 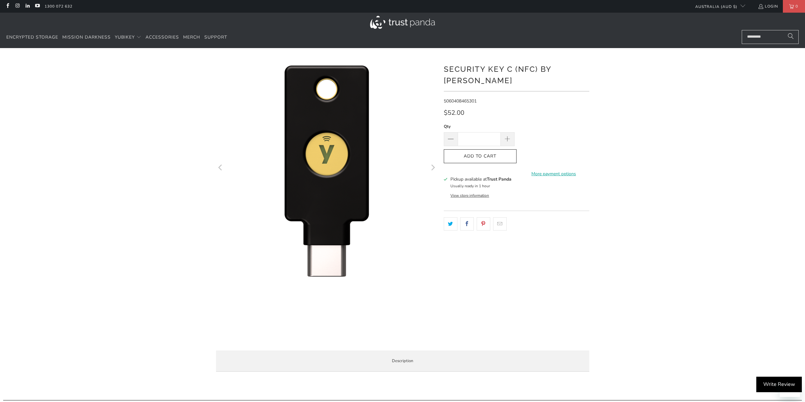 What do you see at coordinates (192, 37) in the screenshot?
I see `a: Merch` at bounding box center [192, 37].